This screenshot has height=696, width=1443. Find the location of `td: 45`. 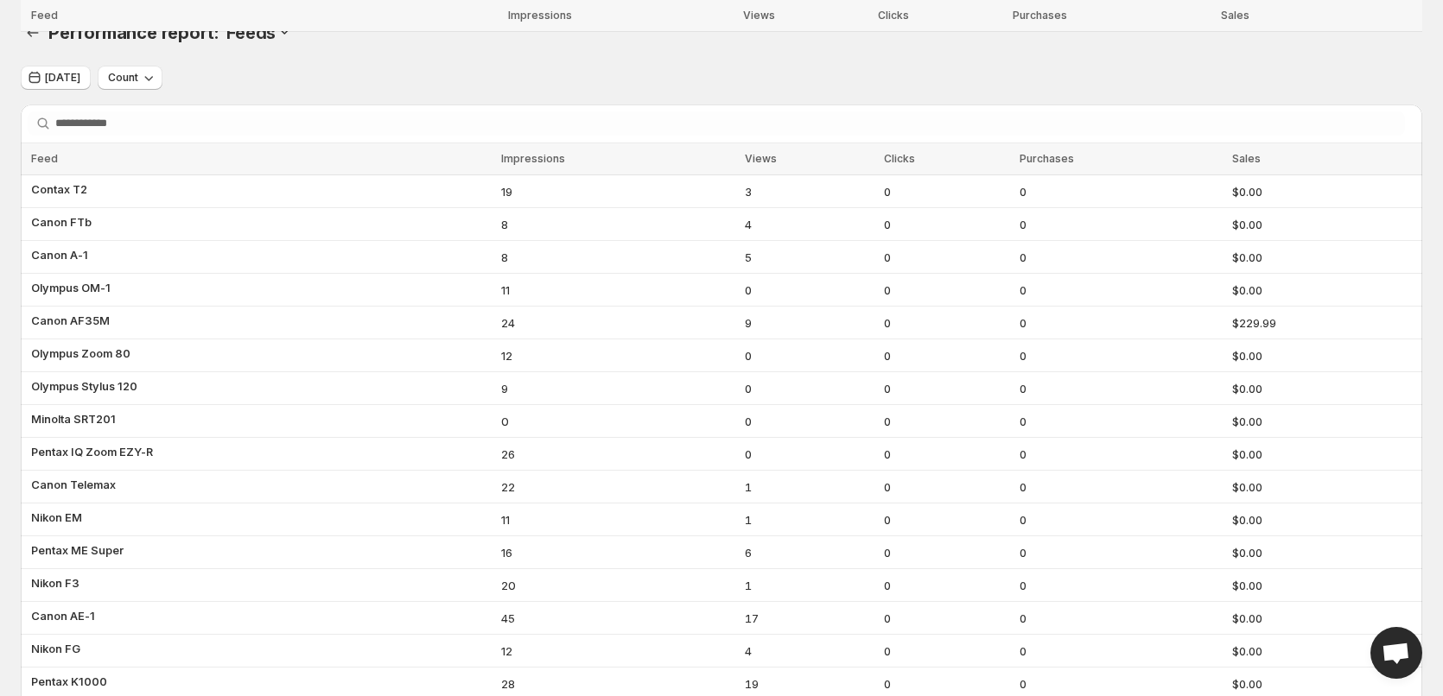

td: 45 is located at coordinates (618, 618).